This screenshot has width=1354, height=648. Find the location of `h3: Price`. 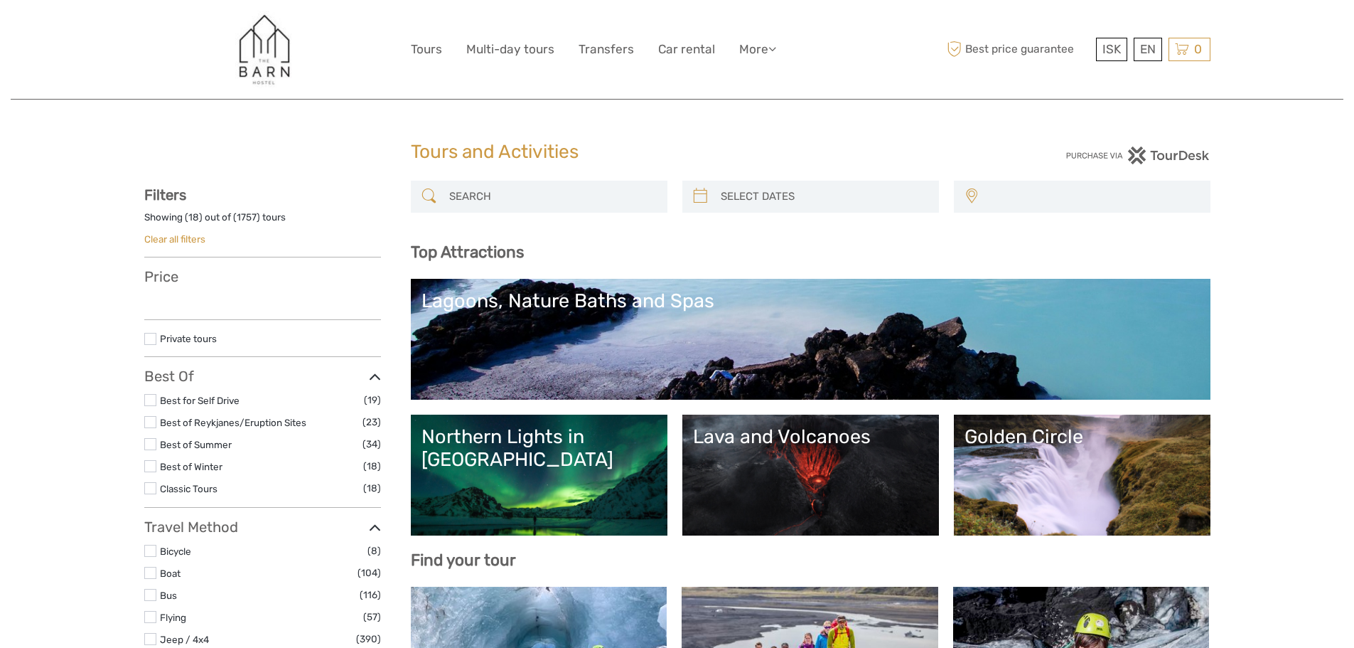

h3: Price is located at coordinates (262, 277).